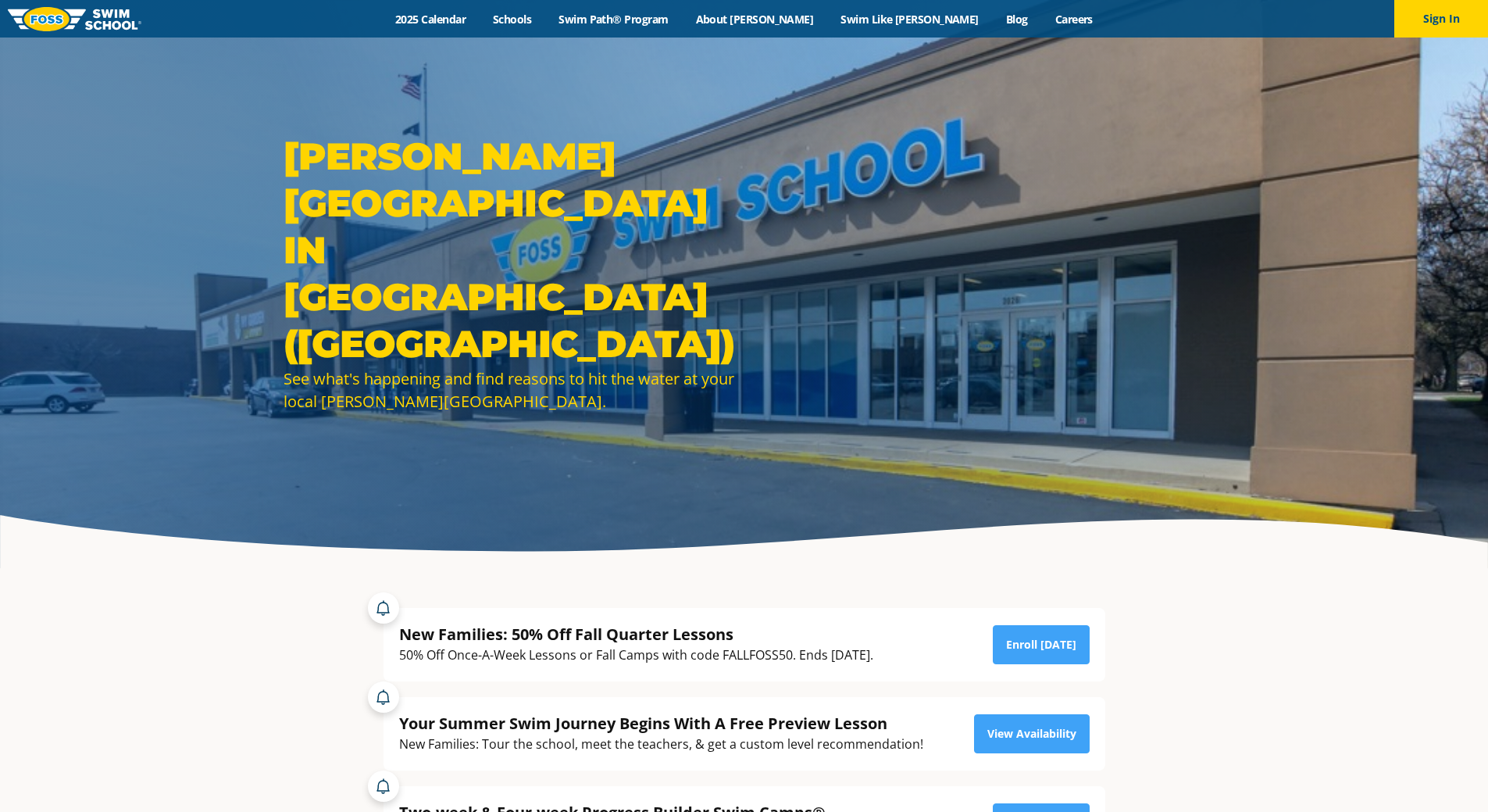  What do you see at coordinates (1016, 19) in the screenshot?
I see `a: Blog` at bounding box center [1016, 19].